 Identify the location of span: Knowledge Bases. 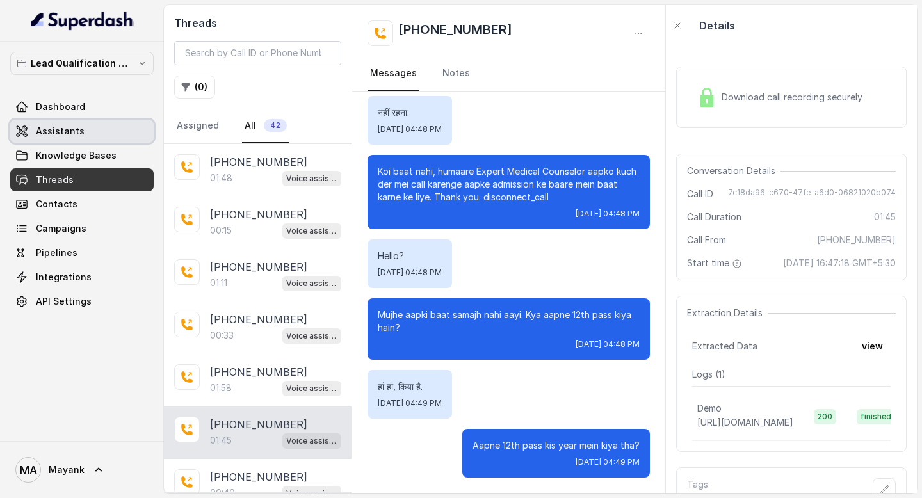
(76, 156).